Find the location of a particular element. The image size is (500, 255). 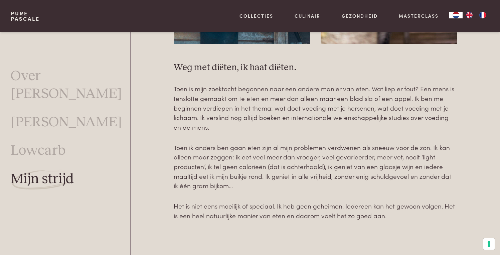

button: Uw voorkeuren voor toestemming voor trackingtechnologieën is located at coordinates (489, 244).